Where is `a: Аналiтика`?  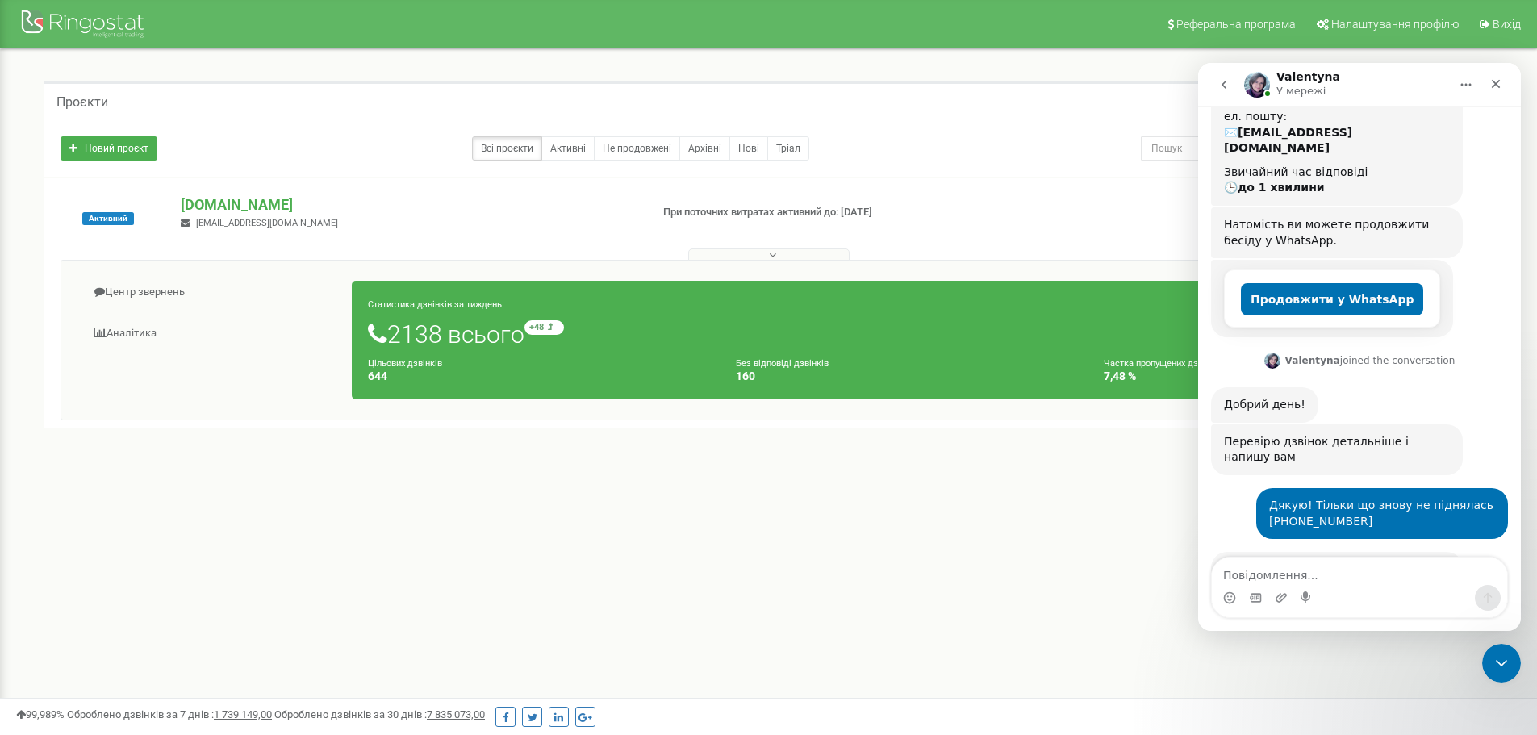
a: Аналiтика is located at coordinates (213, 333).